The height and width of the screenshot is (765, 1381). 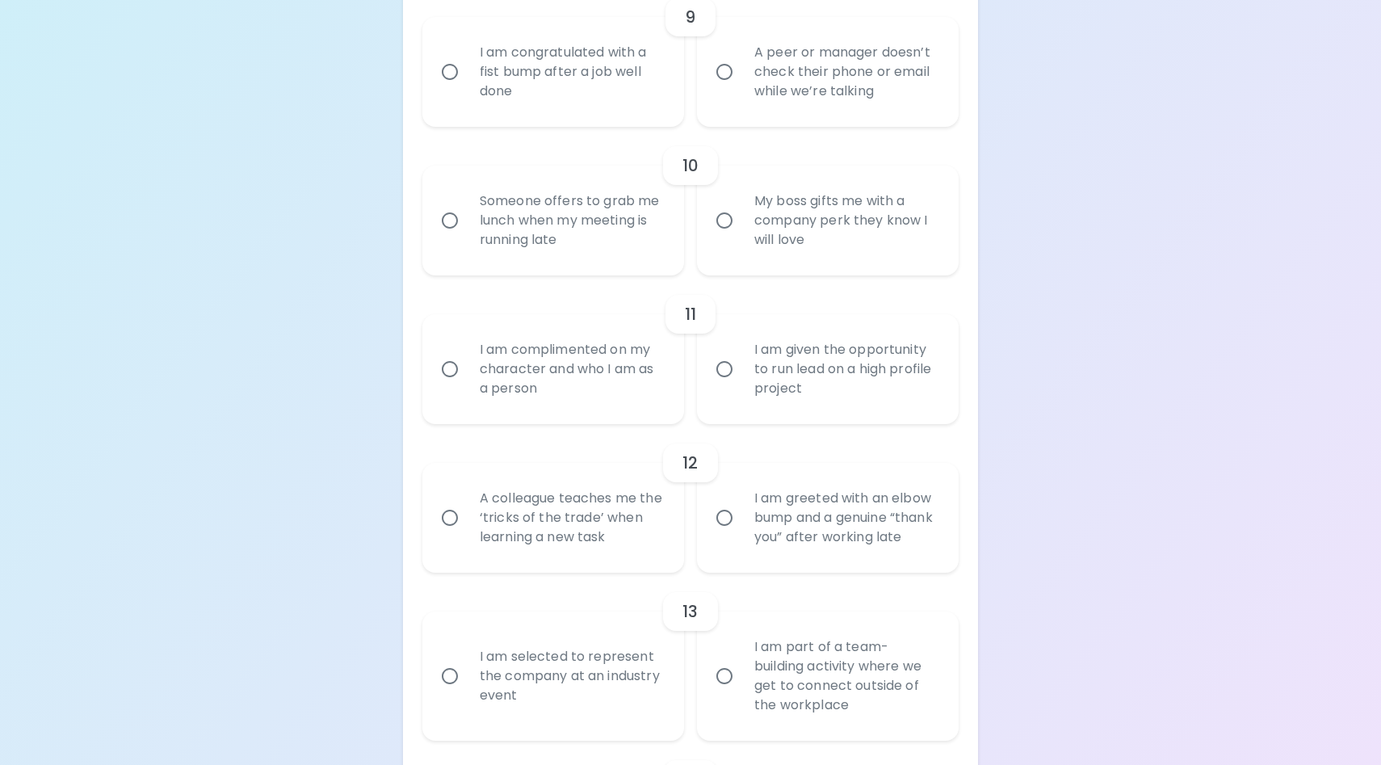 What do you see at coordinates (690, 166) in the screenshot?
I see `h6: 10` at bounding box center [690, 166].